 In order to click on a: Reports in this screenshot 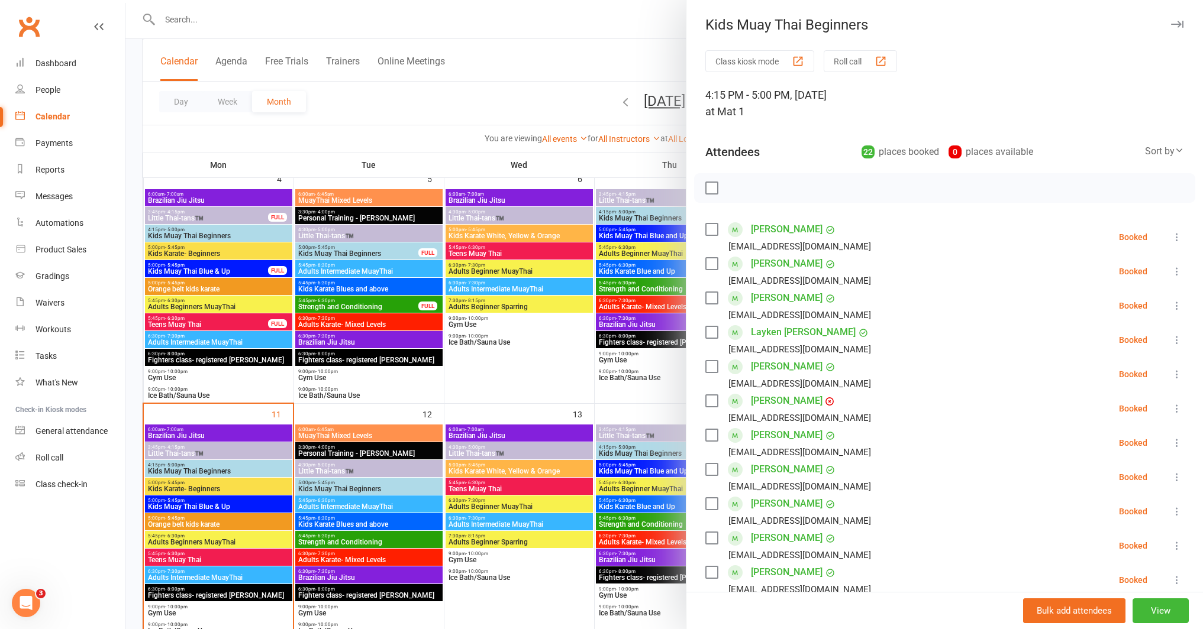, I will do `click(70, 170)`.